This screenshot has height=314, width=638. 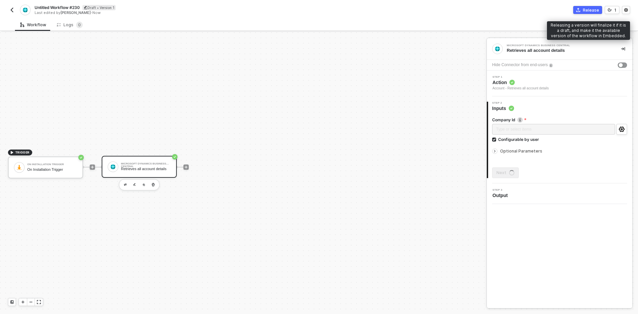 I want to click on span: icon-versioning, so click(x=610, y=10).